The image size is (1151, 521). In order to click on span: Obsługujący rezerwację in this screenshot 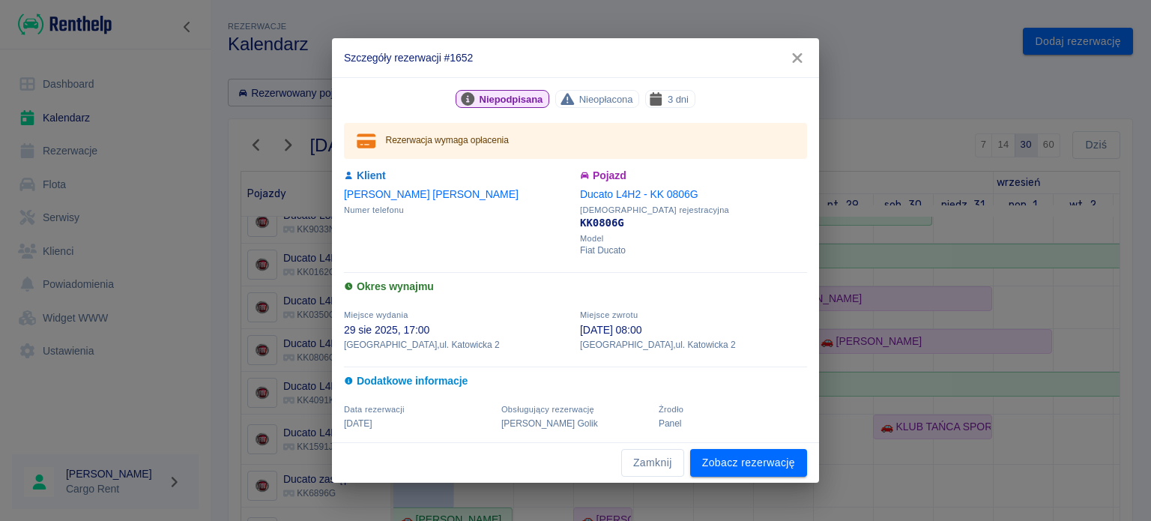, I will do `click(548, 409)`.